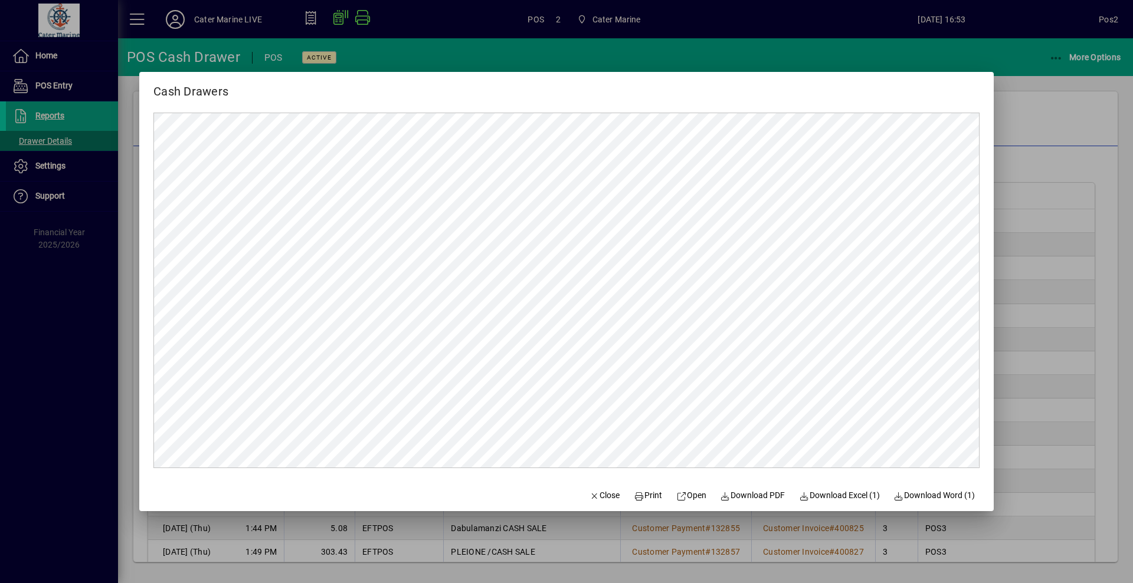 The width and height of the screenshot is (1133, 583). Describe the element at coordinates (648, 496) in the screenshot. I see `button: Print` at that location.